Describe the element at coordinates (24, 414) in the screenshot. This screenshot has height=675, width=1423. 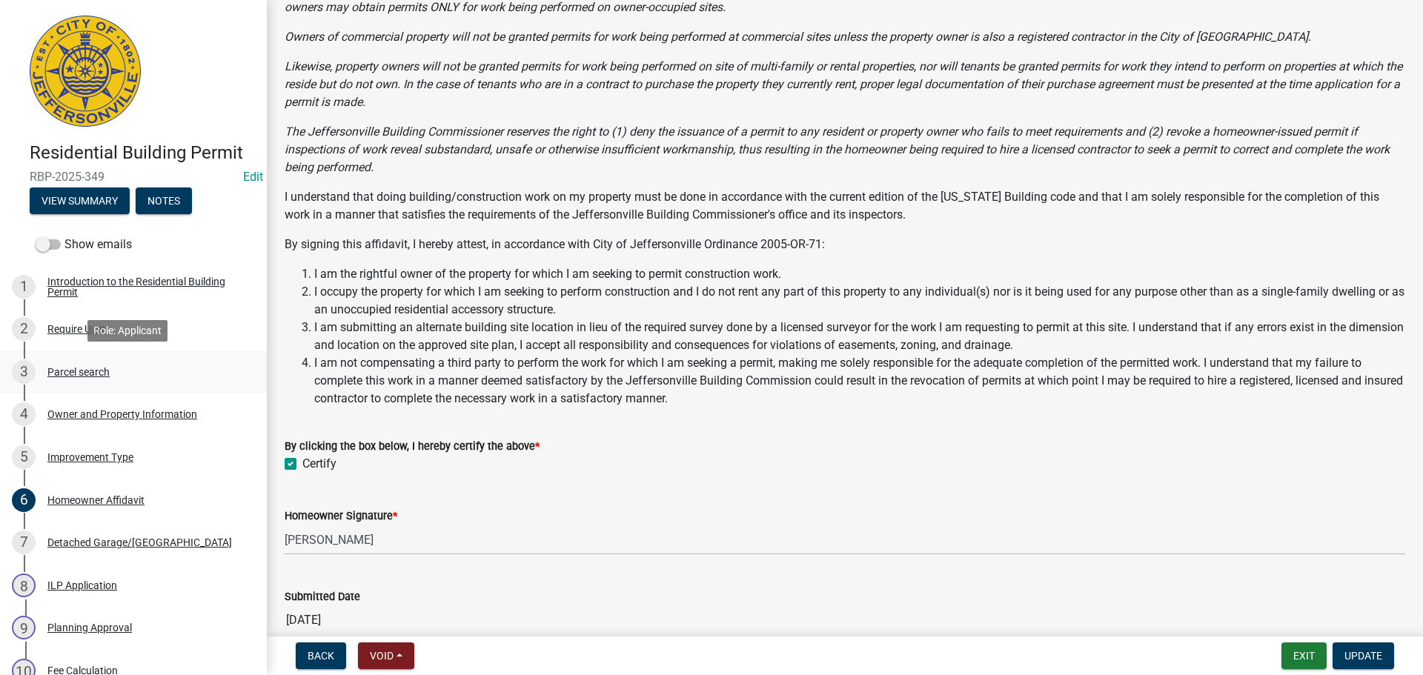
I see `div: 4` at that location.